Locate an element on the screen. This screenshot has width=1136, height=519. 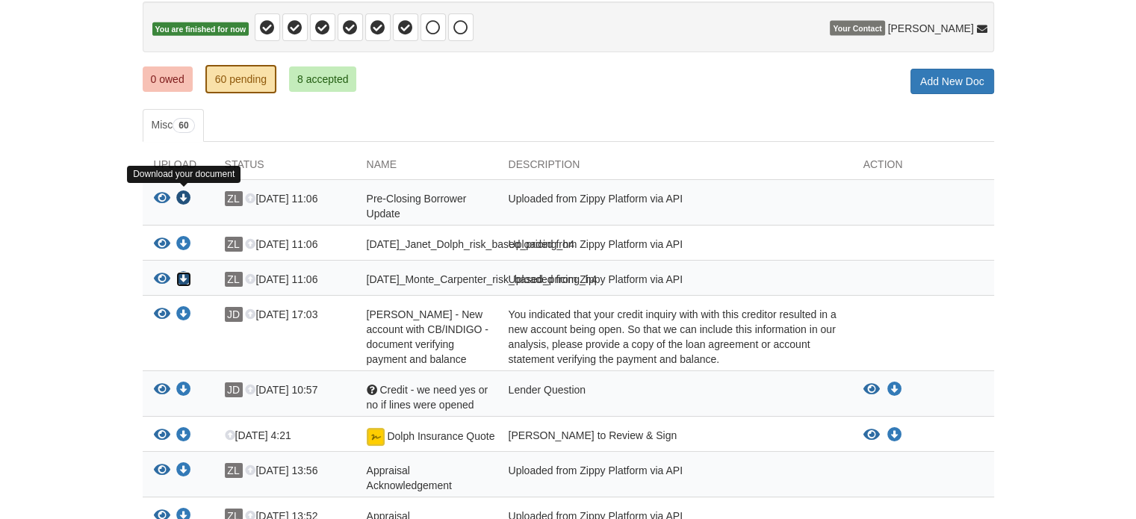
button: View Janet Dolph - New account with CB/INDIGO - document verifying payment and balance is located at coordinates (162, 314).